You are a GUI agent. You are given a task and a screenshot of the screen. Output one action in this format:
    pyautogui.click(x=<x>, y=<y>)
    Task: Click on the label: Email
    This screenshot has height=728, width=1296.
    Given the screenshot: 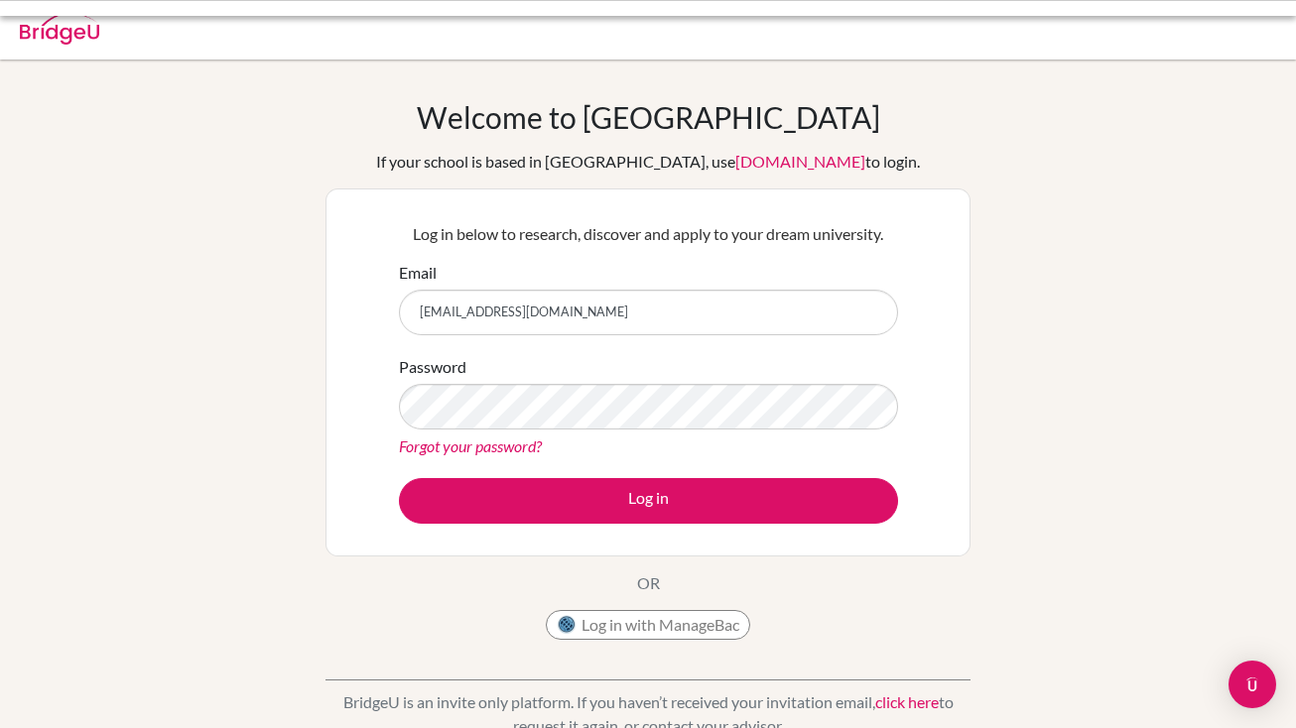 What is the action you would take?
    pyautogui.click(x=418, y=273)
    